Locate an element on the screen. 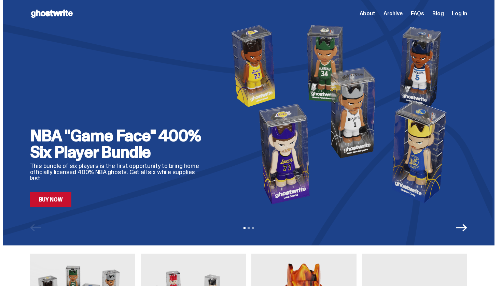 This screenshot has height=286, width=502. button: Next is located at coordinates (461, 228).